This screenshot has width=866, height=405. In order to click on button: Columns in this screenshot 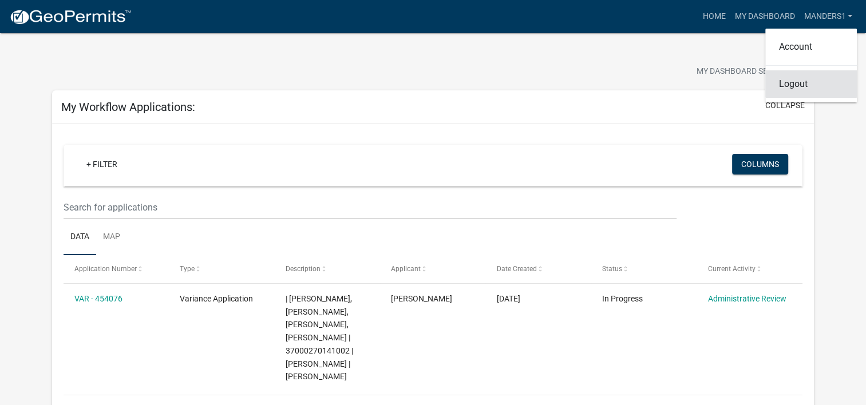, I will do `click(760, 164)`.